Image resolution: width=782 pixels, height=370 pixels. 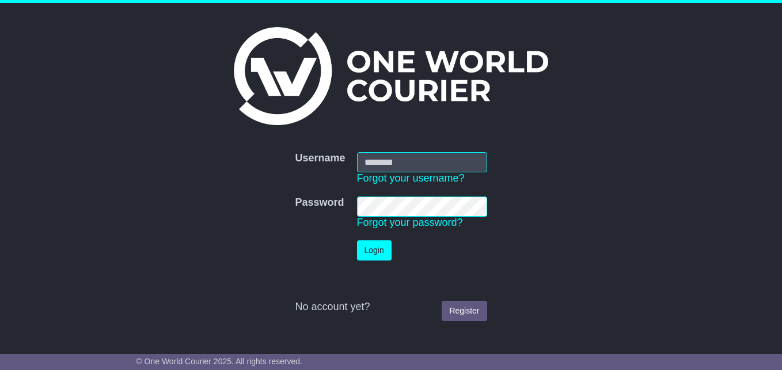 I want to click on a: Forgot your password?, so click(x=410, y=222).